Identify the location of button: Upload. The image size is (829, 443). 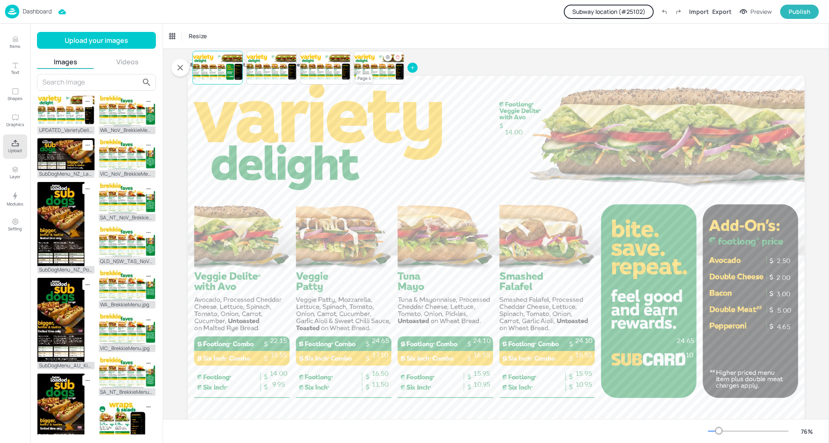
(15, 147).